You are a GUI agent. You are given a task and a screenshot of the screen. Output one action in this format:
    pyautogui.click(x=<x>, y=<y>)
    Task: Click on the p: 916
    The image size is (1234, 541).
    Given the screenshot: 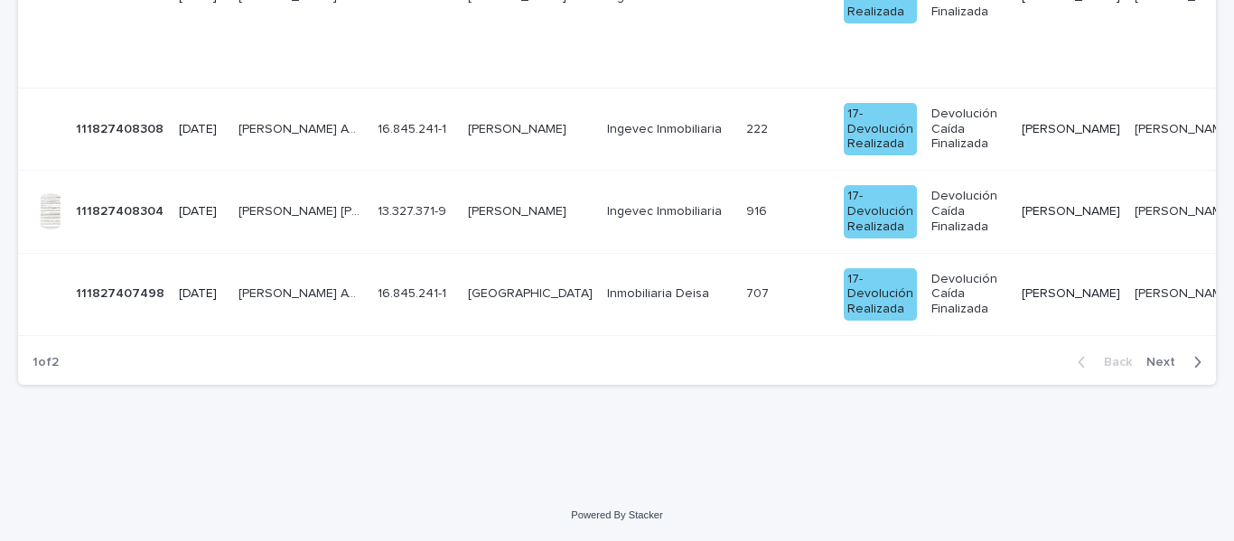 What is the action you would take?
    pyautogui.click(x=758, y=210)
    